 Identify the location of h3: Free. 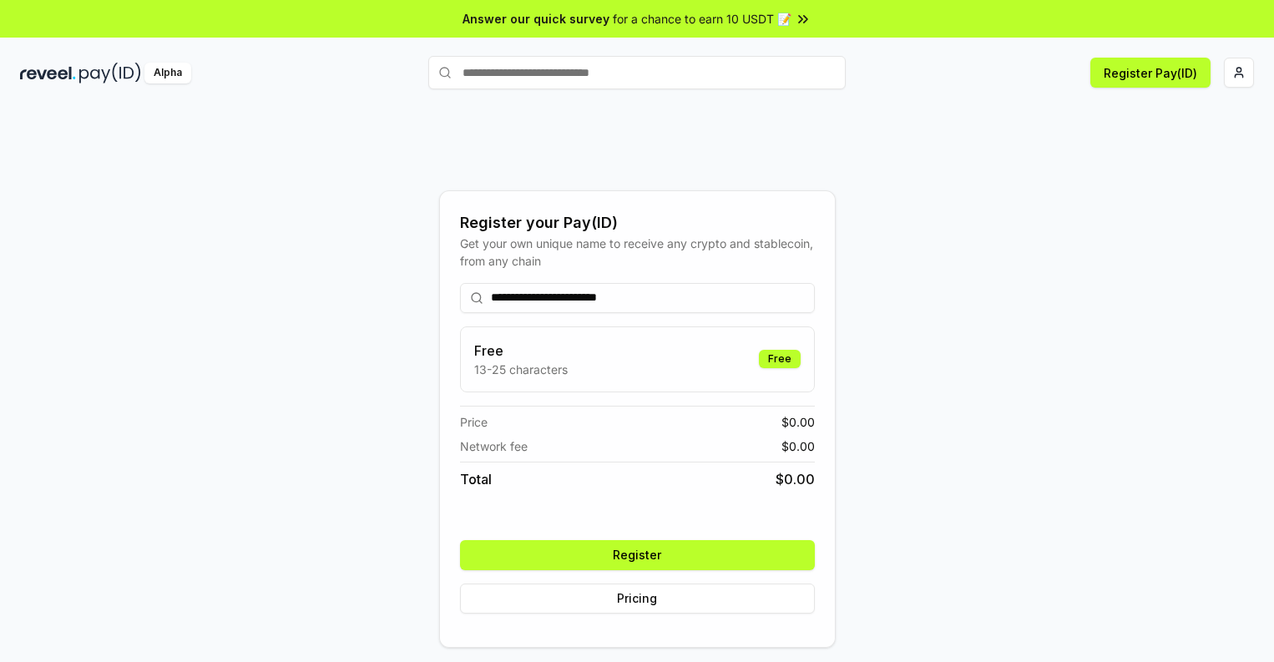
(521, 351).